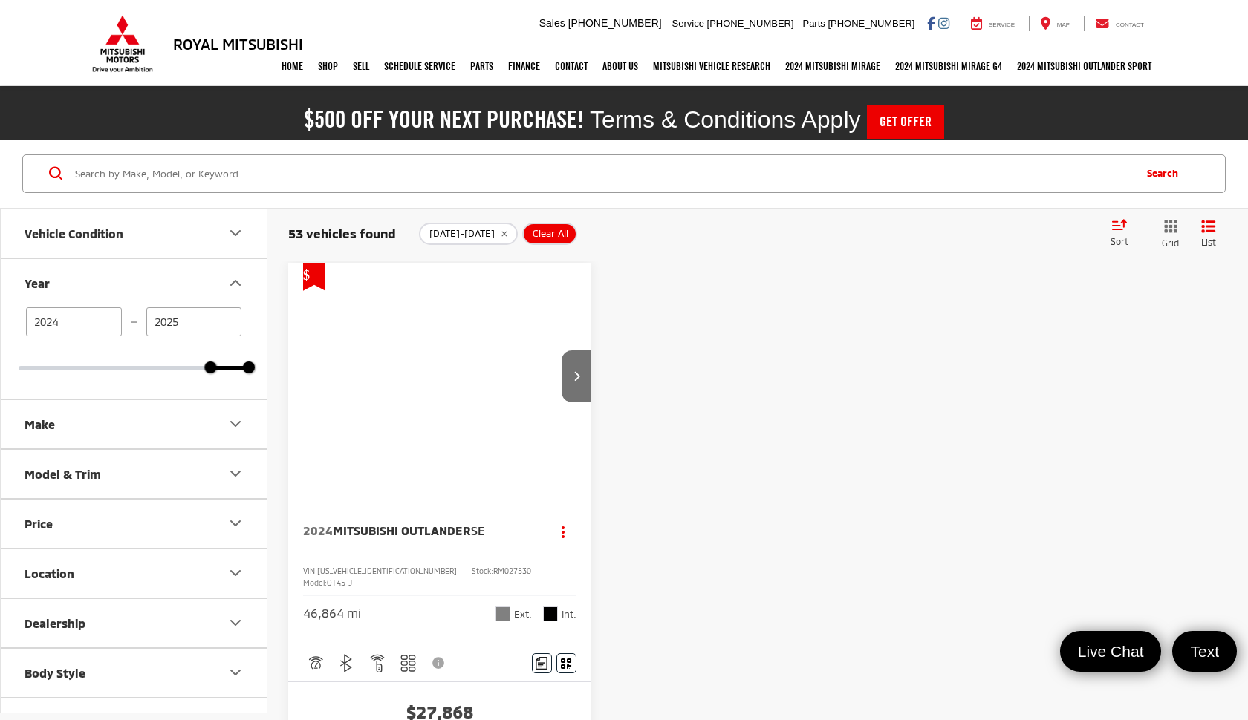 The image size is (1248, 720). What do you see at coordinates (468, 234) in the screenshot?
I see `button: remove 2024-2025` at bounding box center [468, 234].